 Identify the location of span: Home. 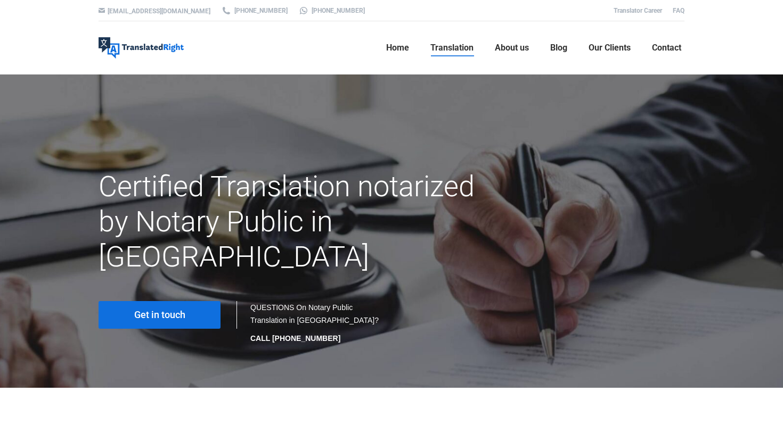
(397, 48).